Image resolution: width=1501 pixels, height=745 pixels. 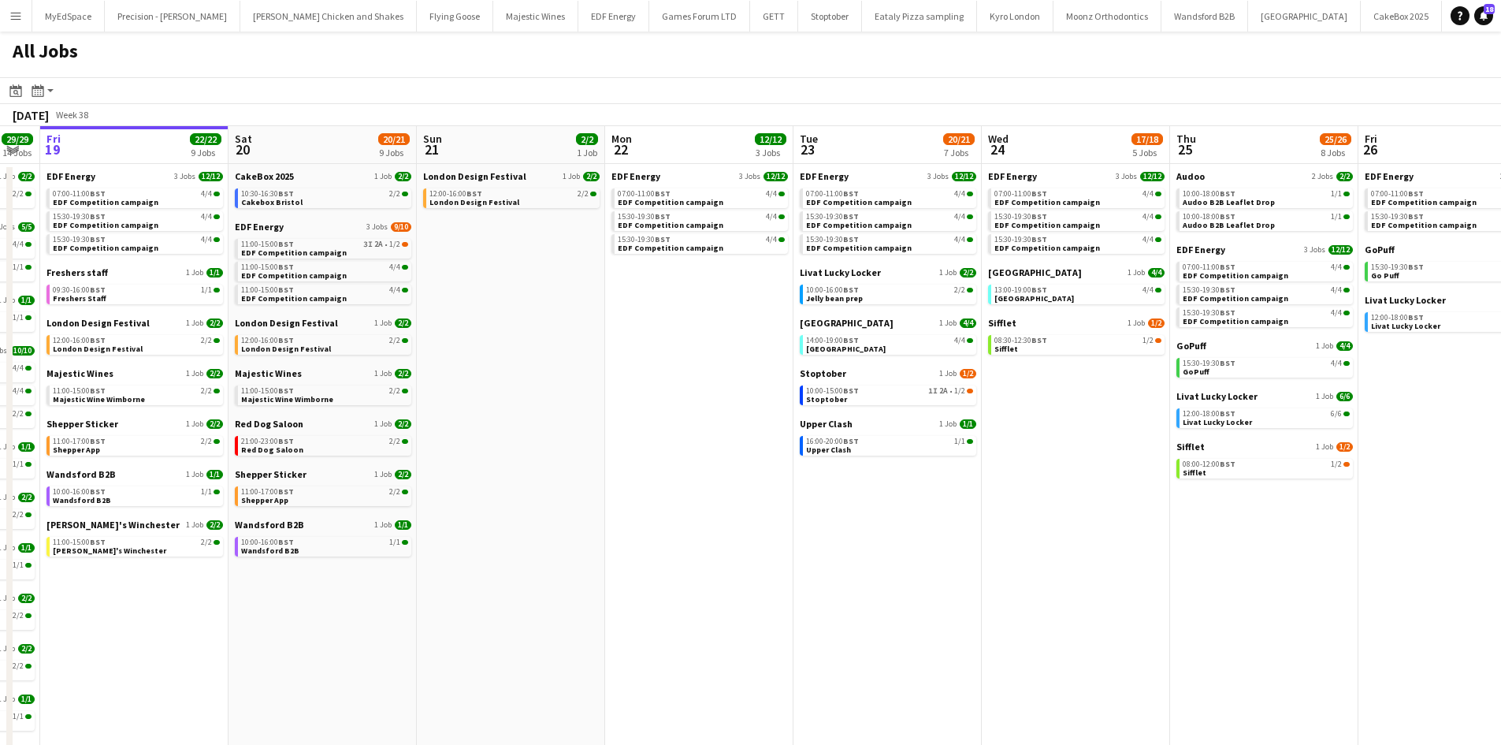 What do you see at coordinates (888, 272) in the screenshot?
I see `a: Livat Lucky Locker1 Job2/2` at bounding box center [888, 272].